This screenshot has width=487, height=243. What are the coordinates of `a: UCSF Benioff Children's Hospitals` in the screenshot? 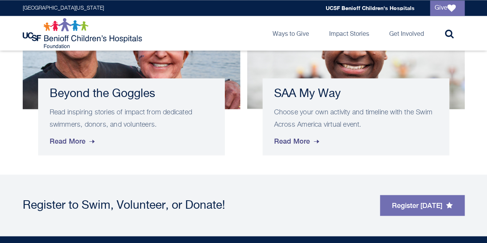 It's located at (370, 8).